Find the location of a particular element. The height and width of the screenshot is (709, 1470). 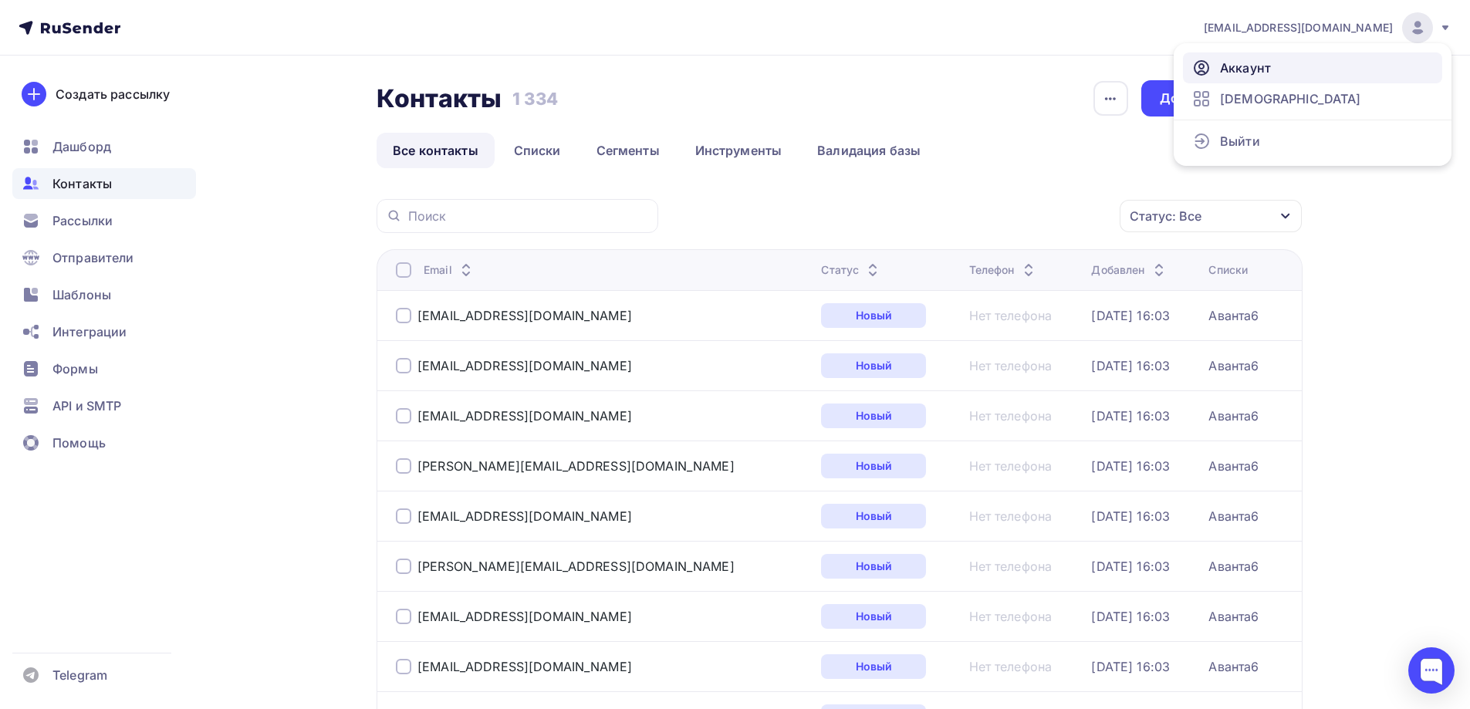

div: Статус: Все is located at coordinates (1165, 216).